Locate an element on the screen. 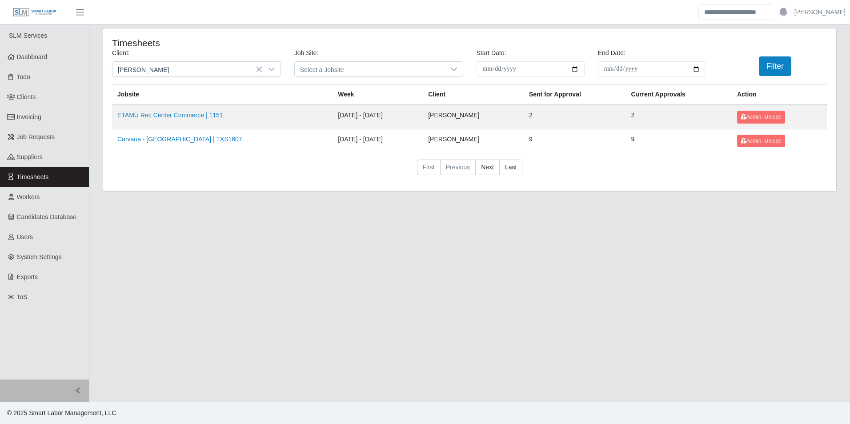  span: Clients is located at coordinates (26, 97).